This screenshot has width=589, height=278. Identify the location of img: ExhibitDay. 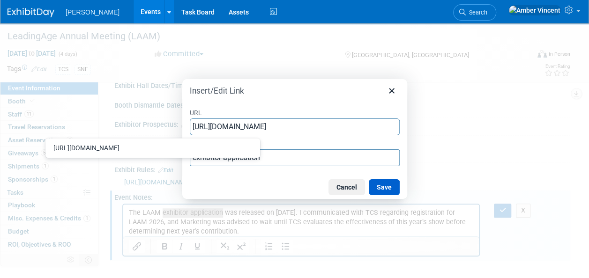
(31, 13).